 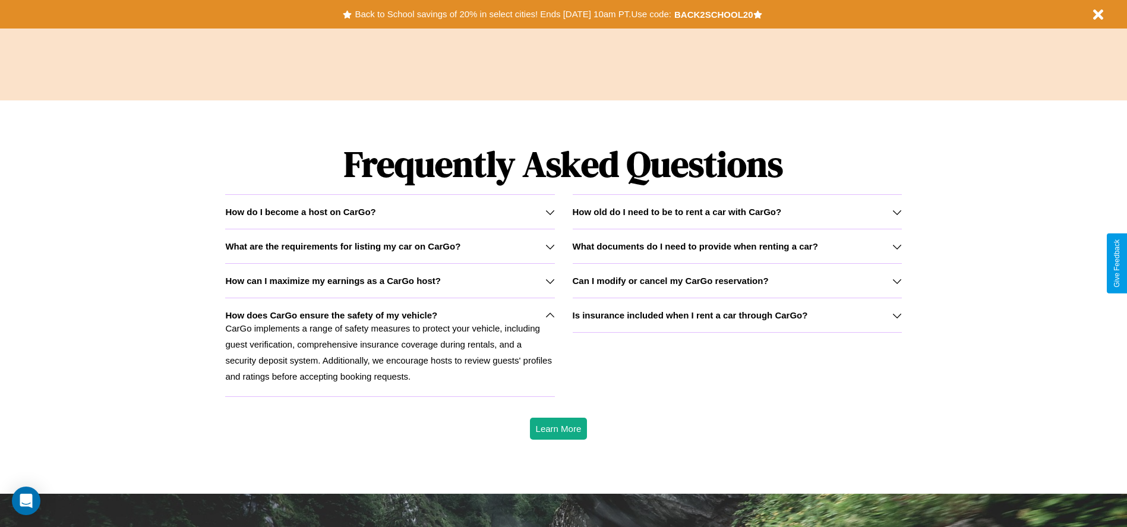 I want to click on div: Give Feedback, so click(x=1117, y=263).